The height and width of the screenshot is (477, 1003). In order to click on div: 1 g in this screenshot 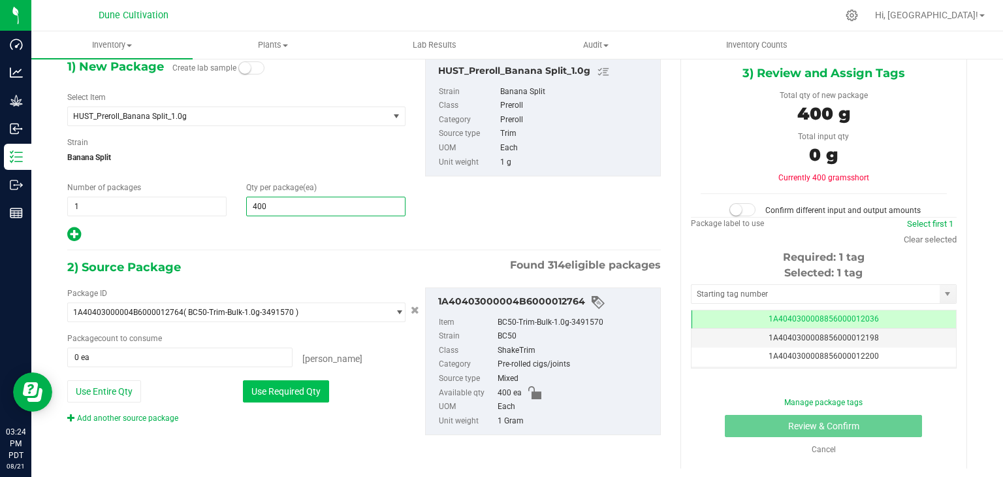, I will do `click(577, 163)`.